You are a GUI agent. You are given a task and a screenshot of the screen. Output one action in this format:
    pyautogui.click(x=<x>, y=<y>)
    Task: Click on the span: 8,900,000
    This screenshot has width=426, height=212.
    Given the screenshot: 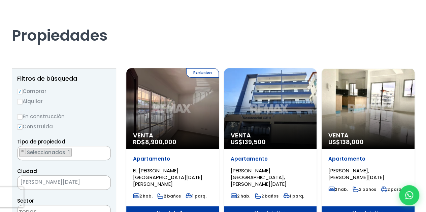 What is the action you would take?
    pyautogui.click(x=161, y=142)
    